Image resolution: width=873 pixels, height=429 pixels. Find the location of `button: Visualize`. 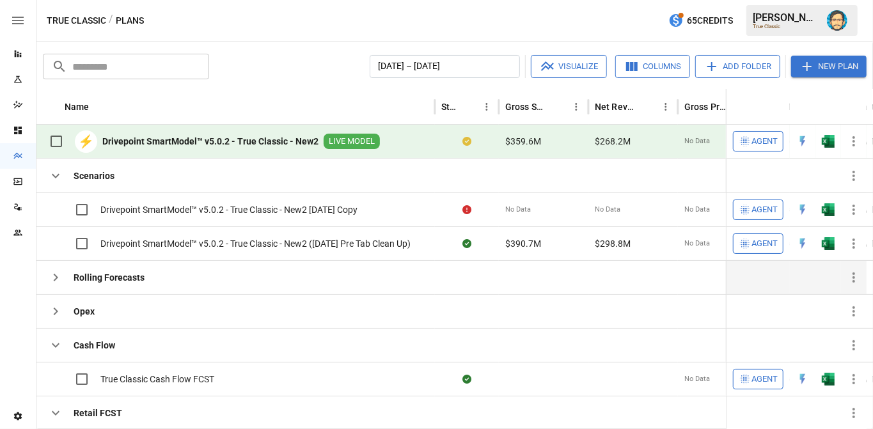

button: Visualize is located at coordinates (569, 67).